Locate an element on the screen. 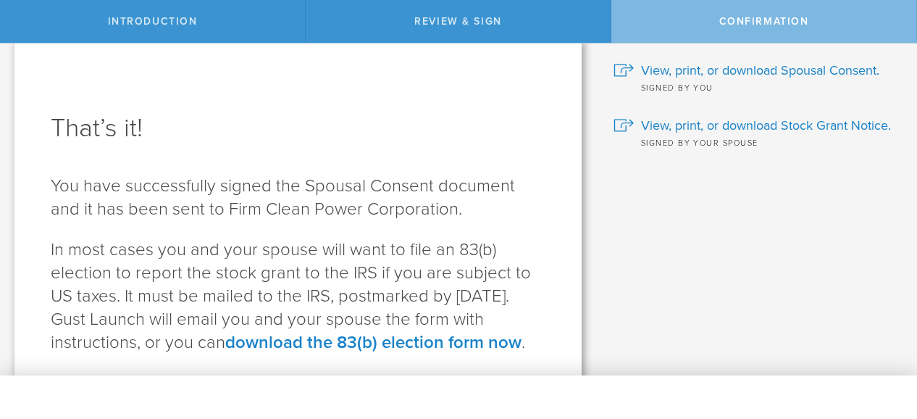  span: Review & Sign is located at coordinates (458, 21).